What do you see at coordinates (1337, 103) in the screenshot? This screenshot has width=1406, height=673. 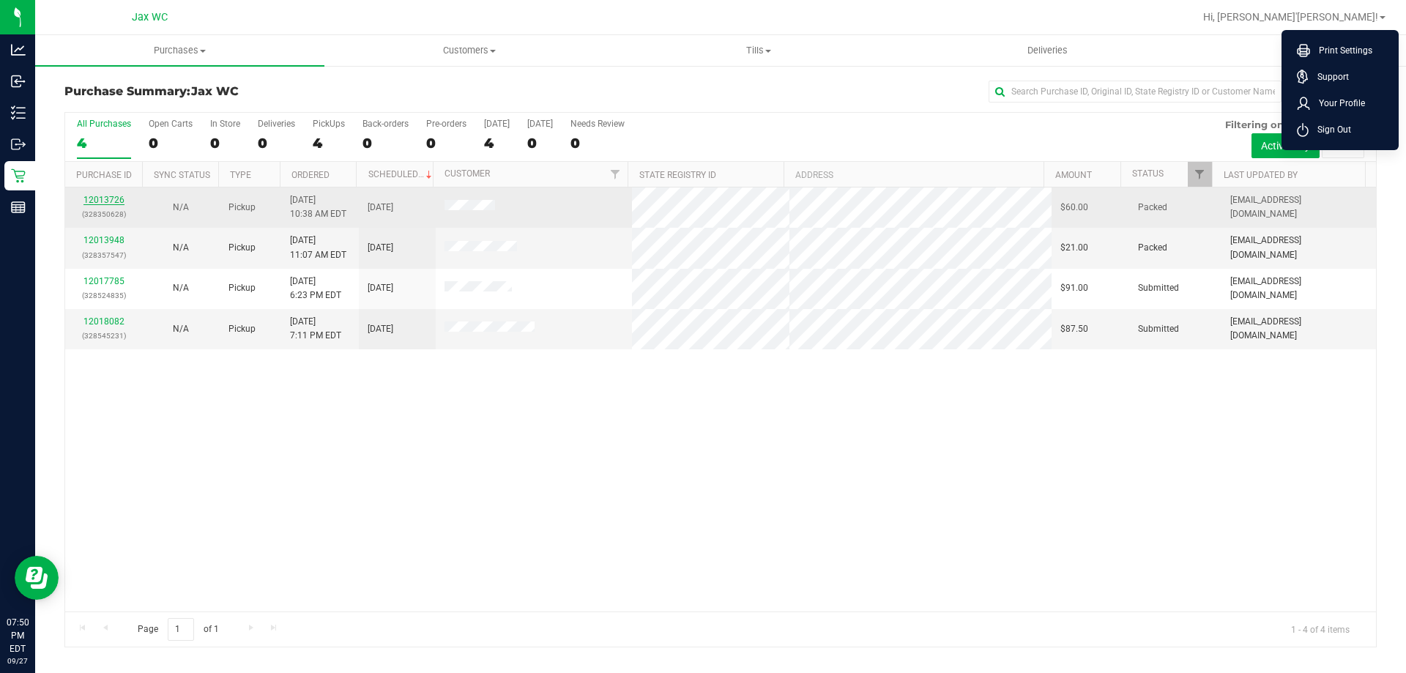 I see `span: Your Profile` at bounding box center [1337, 103].